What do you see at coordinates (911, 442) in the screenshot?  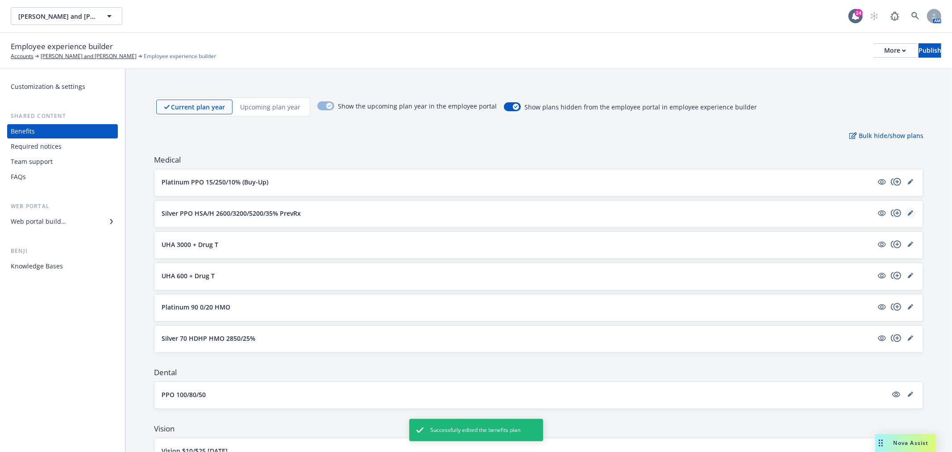 I see `span: Nova Assist` at bounding box center [911, 442].